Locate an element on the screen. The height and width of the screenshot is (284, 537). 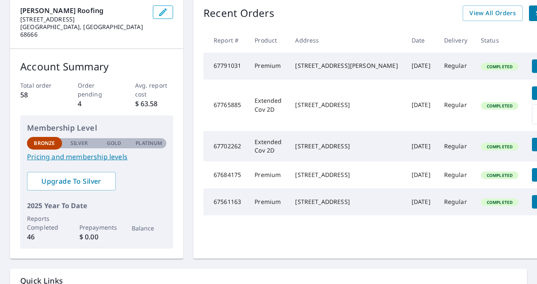
p: Total order is located at coordinates (39, 85).